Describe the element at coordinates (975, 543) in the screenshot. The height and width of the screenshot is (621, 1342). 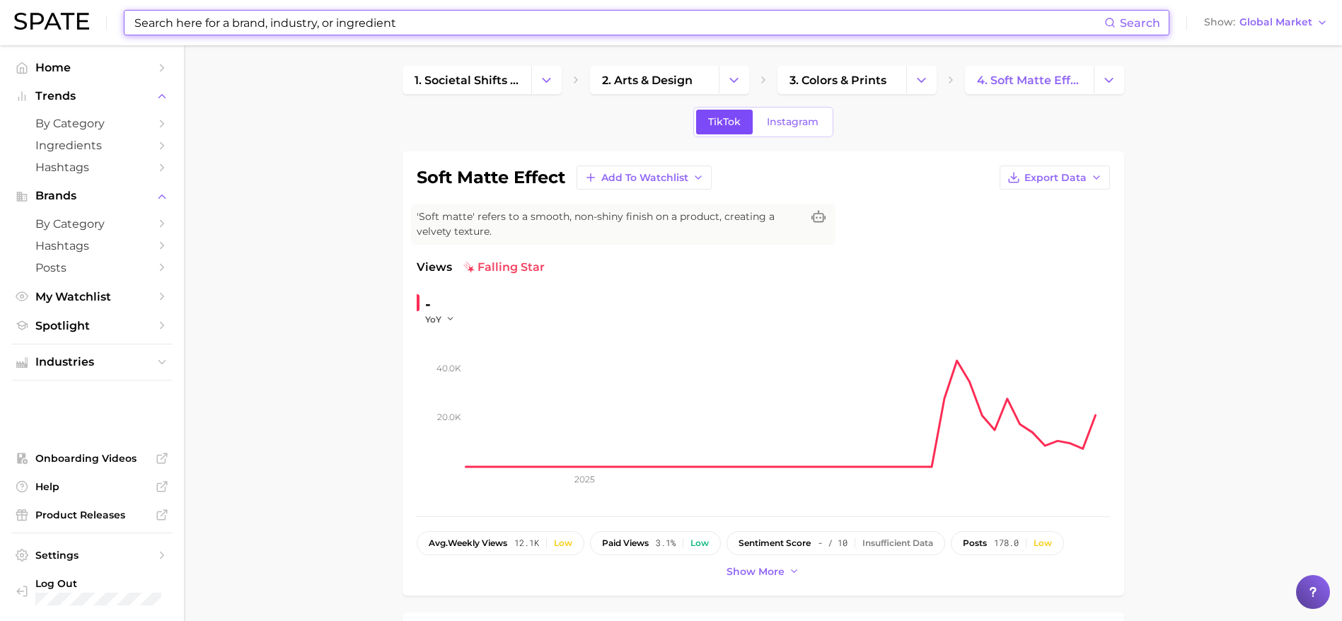
I see `span: posts` at that location.